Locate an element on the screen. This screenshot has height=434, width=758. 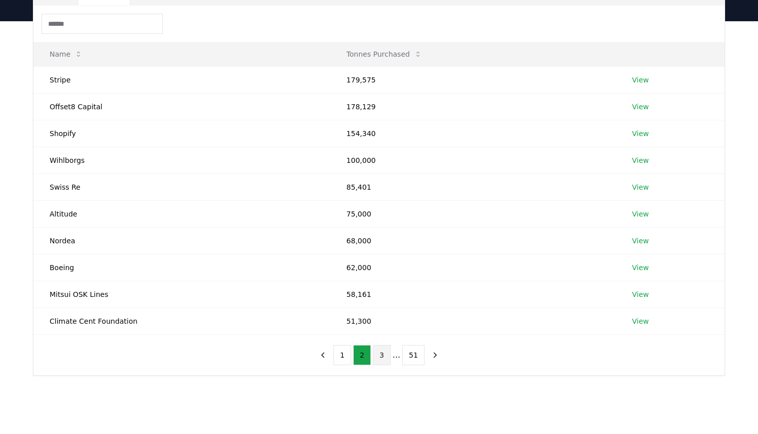
td: 75,000 is located at coordinates (473, 213).